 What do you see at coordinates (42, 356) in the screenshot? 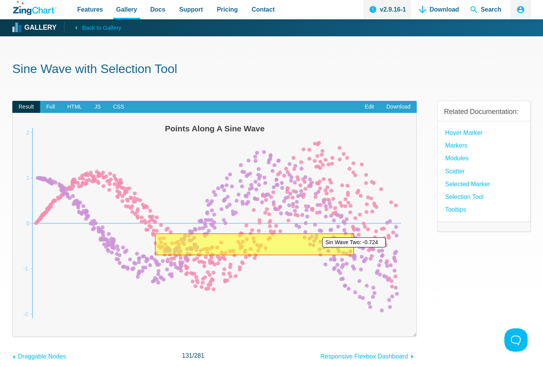
I see `span: Draggable Nodes` at bounding box center [42, 356].